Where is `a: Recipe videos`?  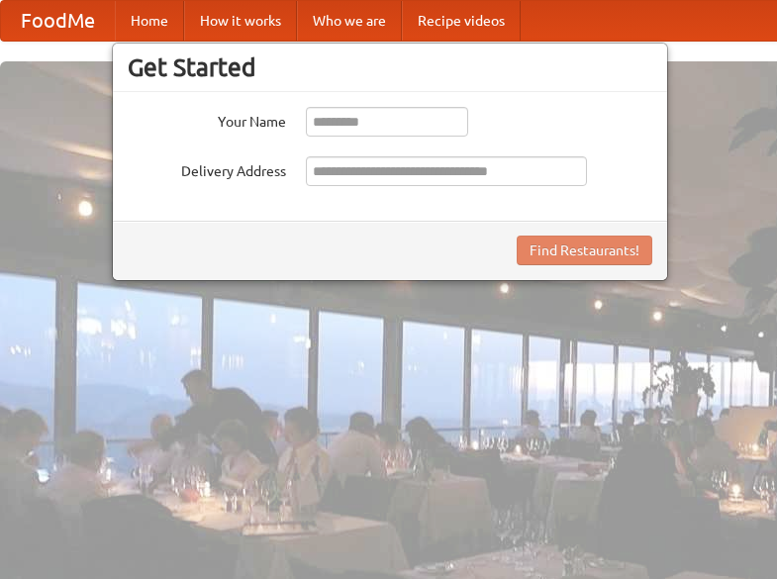
a: Recipe videos is located at coordinates (461, 21).